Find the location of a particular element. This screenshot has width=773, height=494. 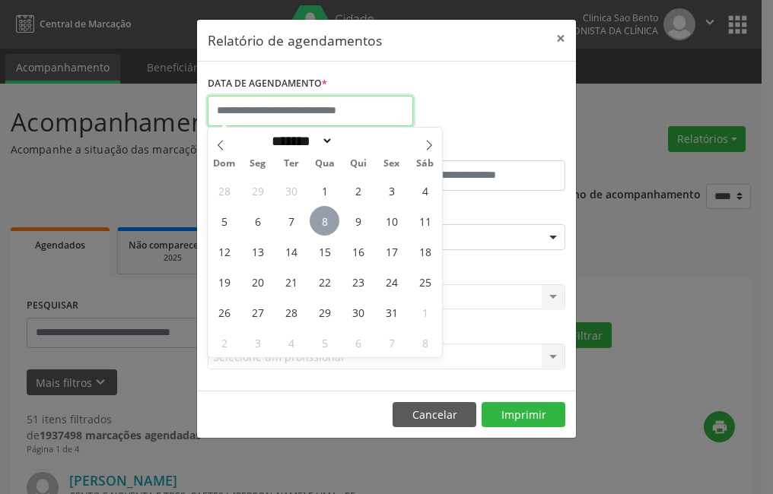

span: Outubro 18, 2025 is located at coordinates (424, 251).